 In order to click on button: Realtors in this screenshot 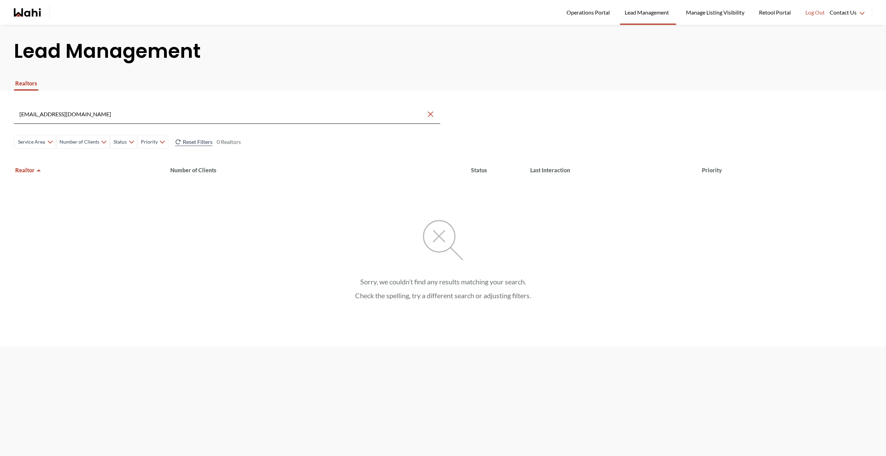, I will do `click(26, 84)`.